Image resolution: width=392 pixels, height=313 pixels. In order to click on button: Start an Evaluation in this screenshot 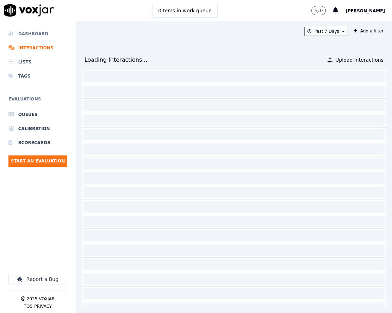, I will do `click(38, 161)`.